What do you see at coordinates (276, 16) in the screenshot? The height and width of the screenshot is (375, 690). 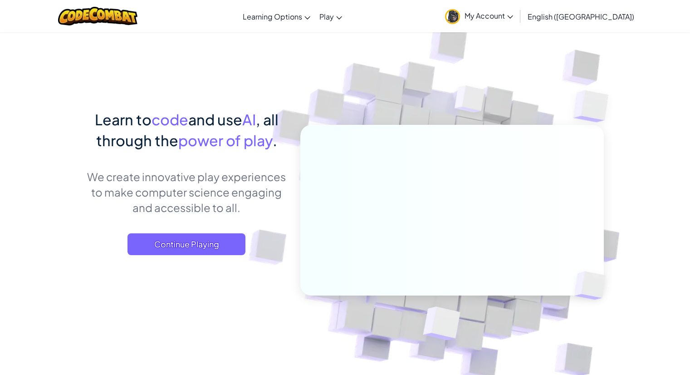 I see `a: Learning Options` at bounding box center [276, 16].